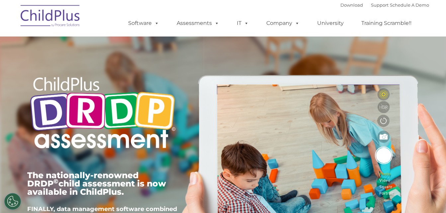 The height and width of the screenshot is (213, 446). I want to click on a: IT, so click(243, 23).